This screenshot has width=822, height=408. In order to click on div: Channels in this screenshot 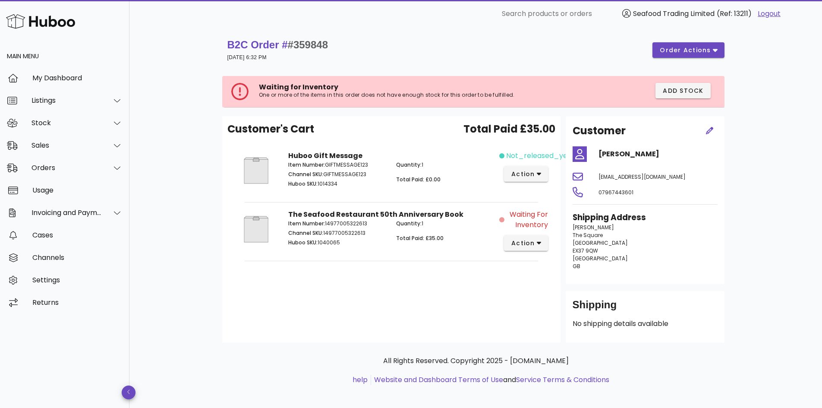, I will do `click(77, 257)`.